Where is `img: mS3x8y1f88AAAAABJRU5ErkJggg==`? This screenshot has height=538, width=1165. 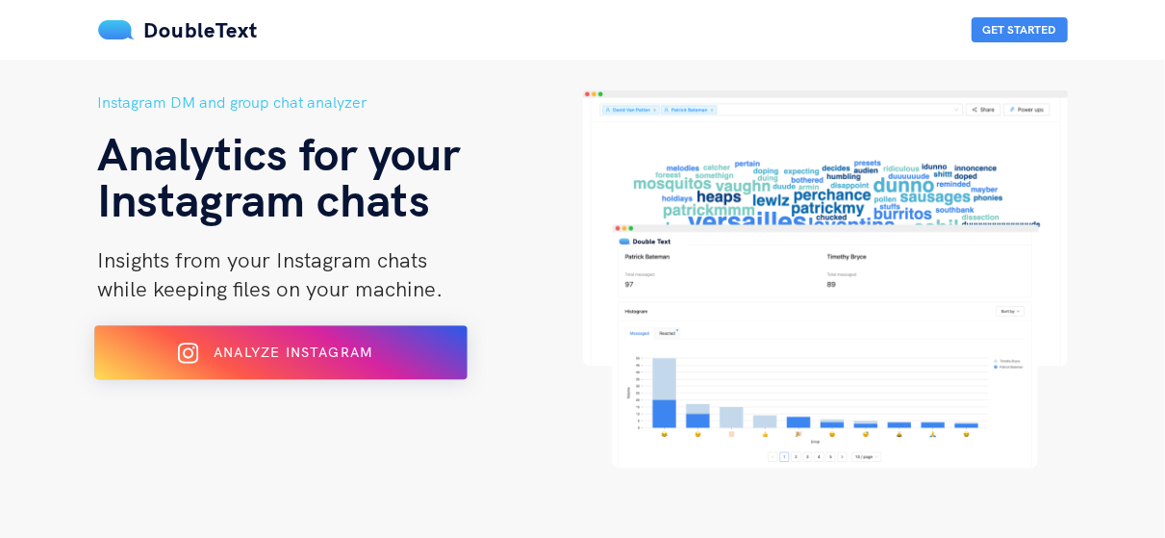 img: mS3x8y1f88AAAAABJRU5ErkJggg== is located at coordinates (116, 30).